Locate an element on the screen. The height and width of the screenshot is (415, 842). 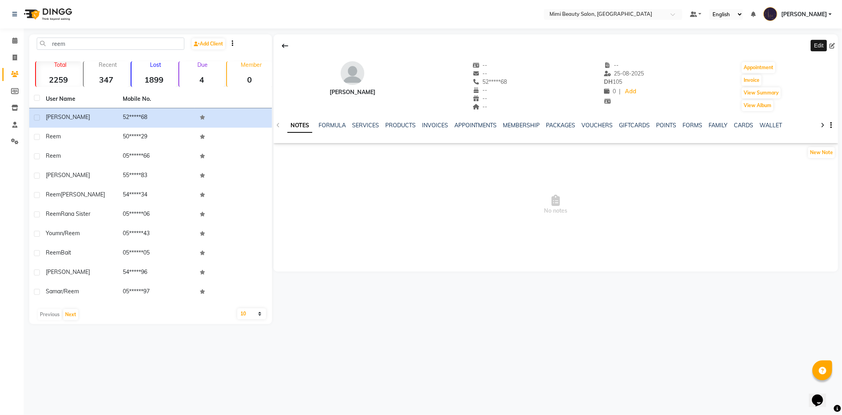
p: Due is located at coordinates (203, 65).